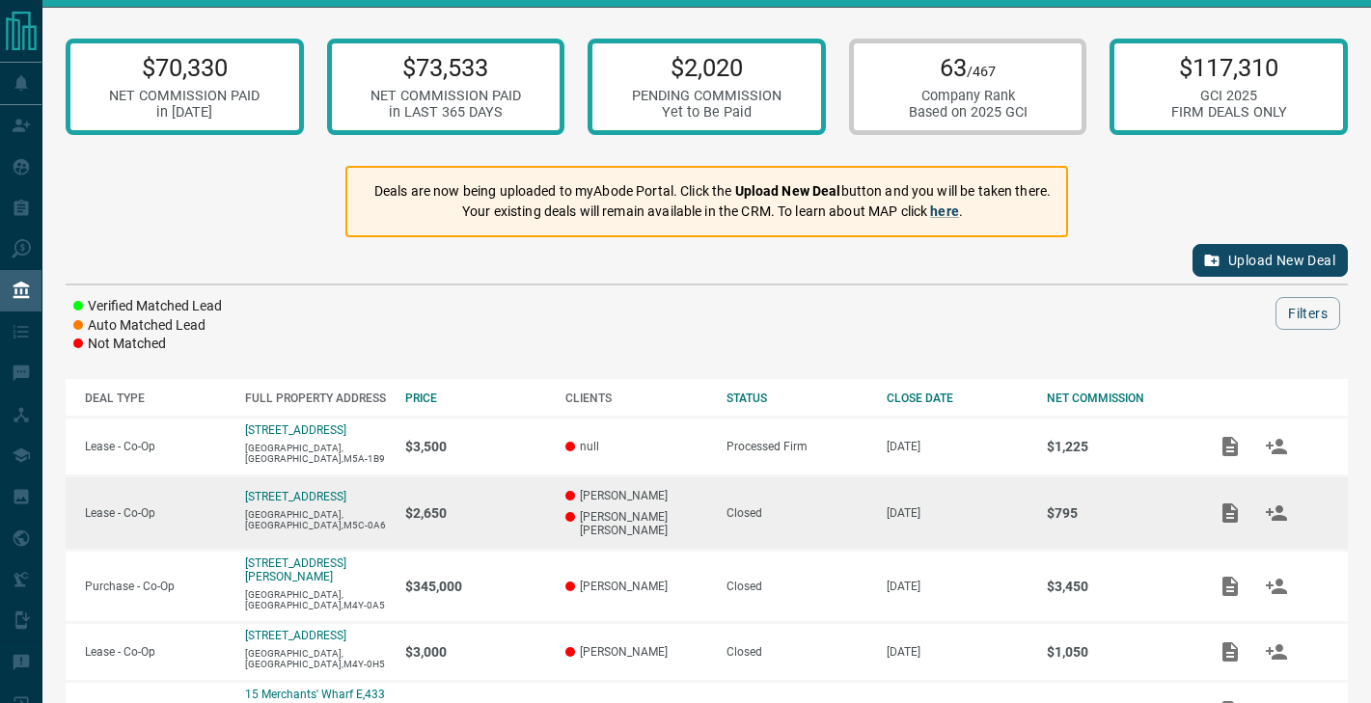 Image resolution: width=1371 pixels, height=703 pixels. Describe the element at coordinates (981, 71) in the screenshot. I see `span: /467` at that location.